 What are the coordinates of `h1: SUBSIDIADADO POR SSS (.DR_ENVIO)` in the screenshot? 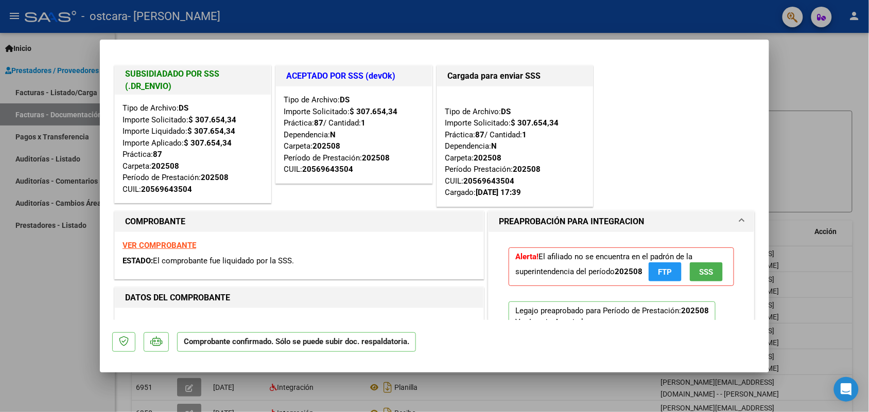 It's located at (193, 80).